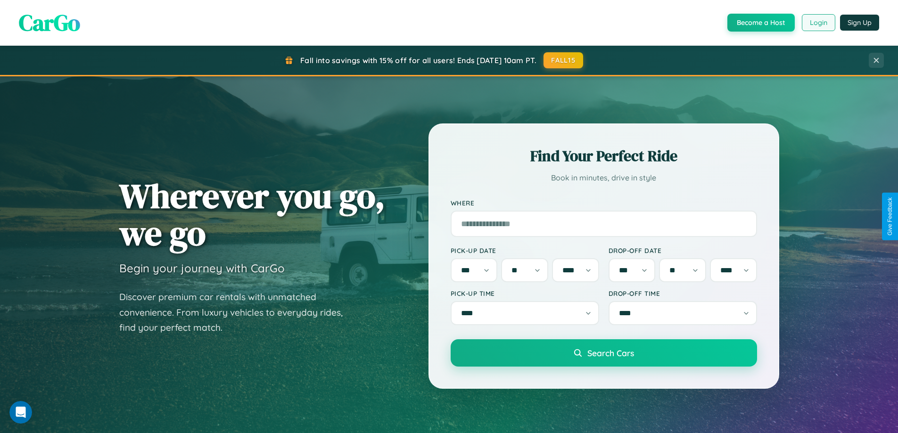 The image size is (898, 433). Describe the element at coordinates (604, 178) in the screenshot. I see `p: Book in minutes, drive in style` at that location.